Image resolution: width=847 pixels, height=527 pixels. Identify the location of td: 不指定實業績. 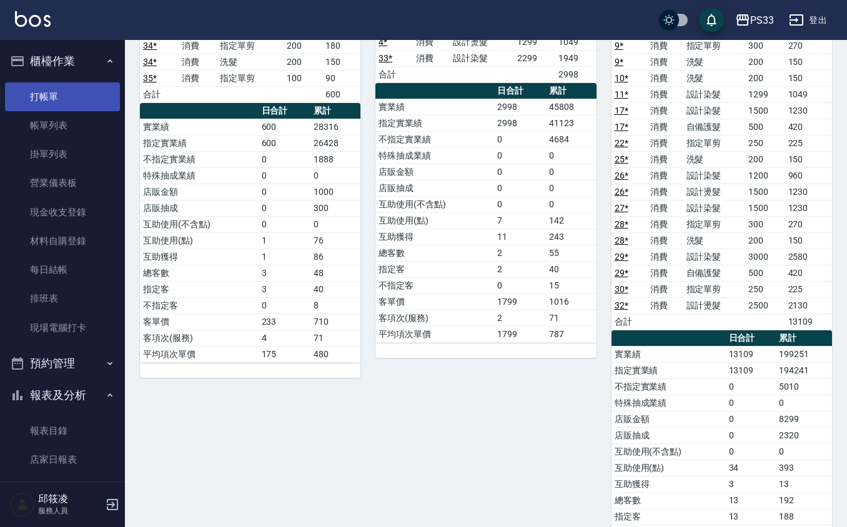
(199, 159).